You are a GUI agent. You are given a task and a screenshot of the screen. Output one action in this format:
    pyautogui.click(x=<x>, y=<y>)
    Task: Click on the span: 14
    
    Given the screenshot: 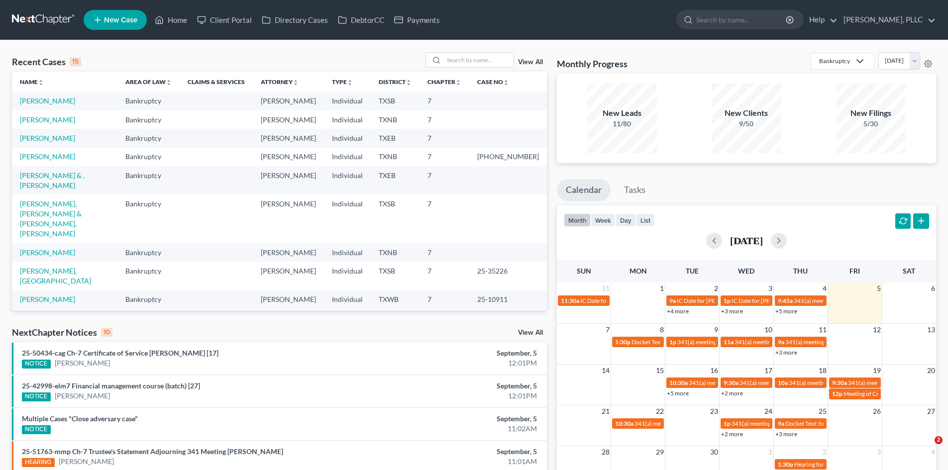 What is the action you would take?
    pyautogui.click(x=606, y=371)
    